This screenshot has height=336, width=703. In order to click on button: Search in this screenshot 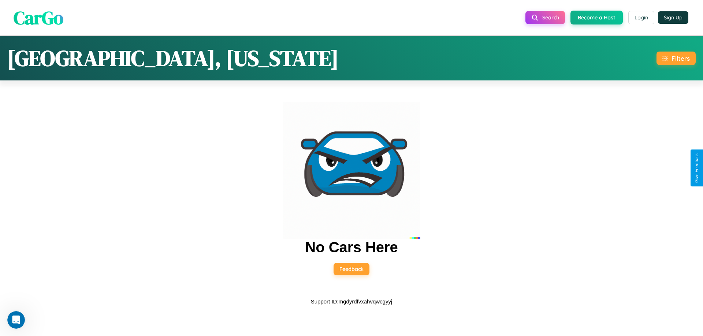, I will do `click(545, 18)`.